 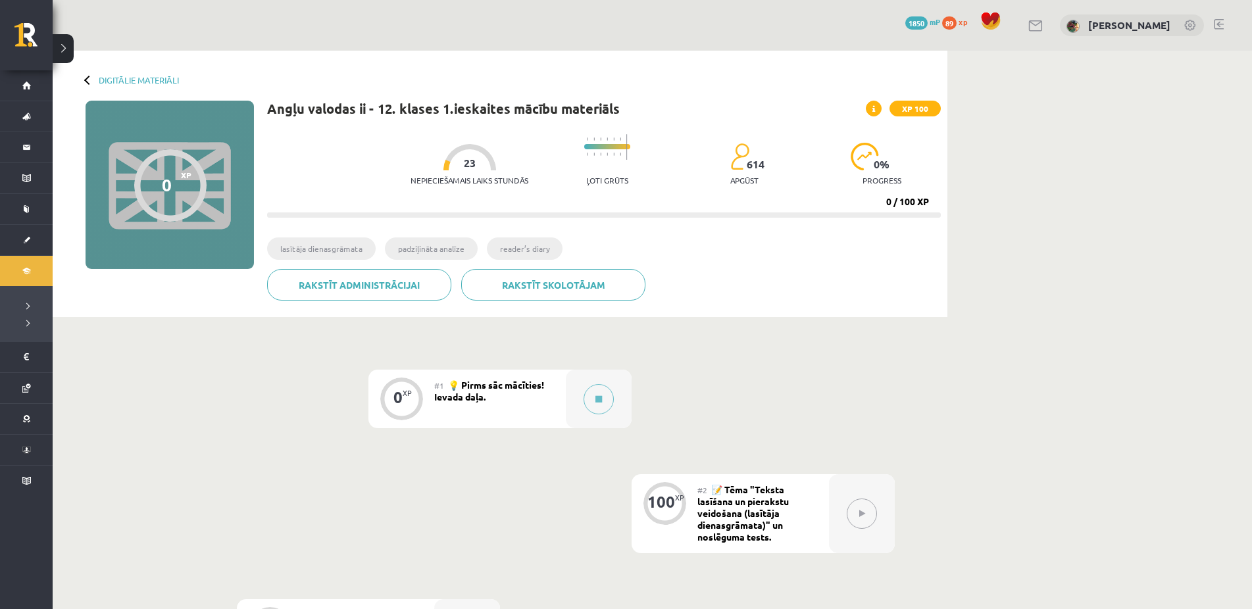 I want to click on li: padziļināta analīze, so click(x=431, y=249).